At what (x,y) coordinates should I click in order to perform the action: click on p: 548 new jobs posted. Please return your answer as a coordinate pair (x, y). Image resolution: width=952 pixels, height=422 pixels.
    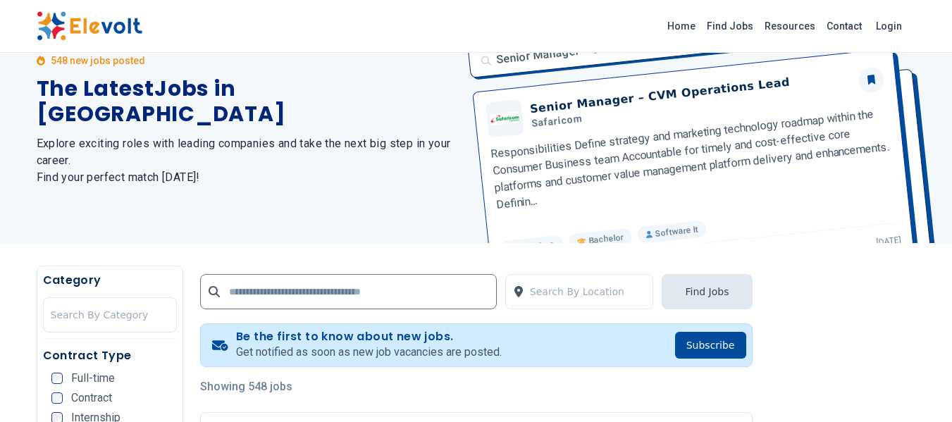
    Looking at the image, I should click on (98, 61).